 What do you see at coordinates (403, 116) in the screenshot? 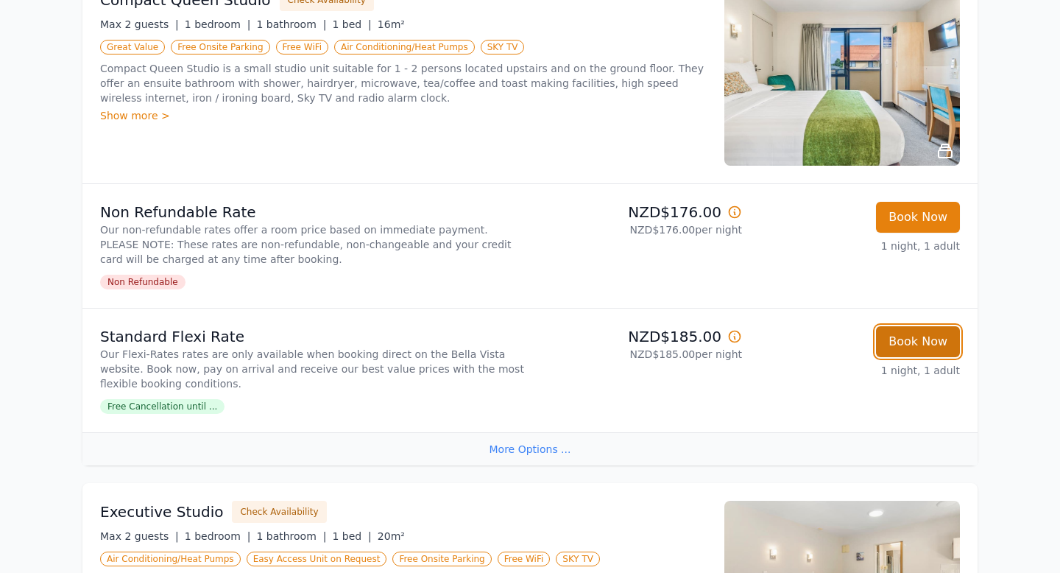
I see `div: Show more >` at bounding box center [403, 116].